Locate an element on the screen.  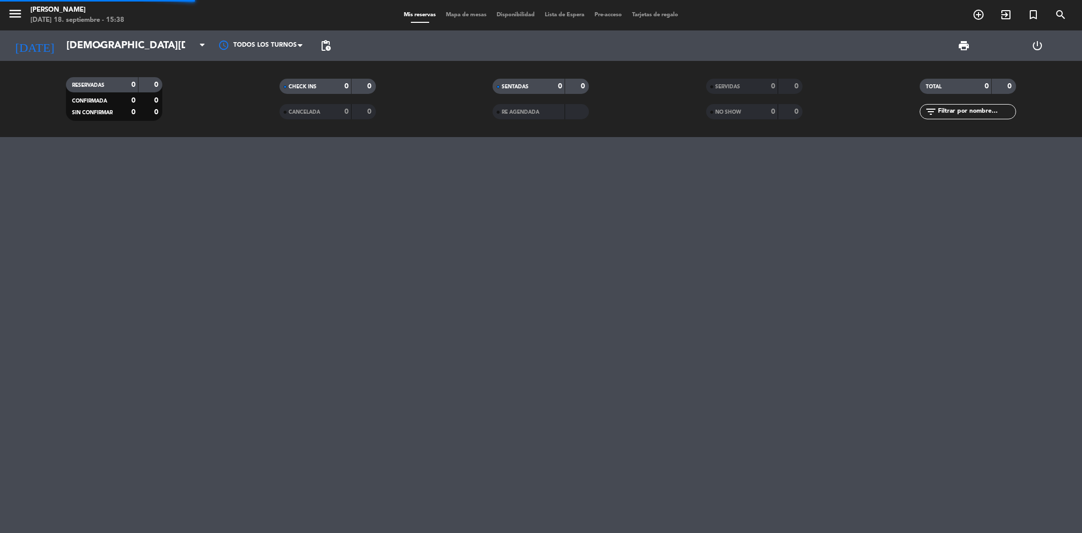
i: exit_to_app is located at coordinates (1006, 15).